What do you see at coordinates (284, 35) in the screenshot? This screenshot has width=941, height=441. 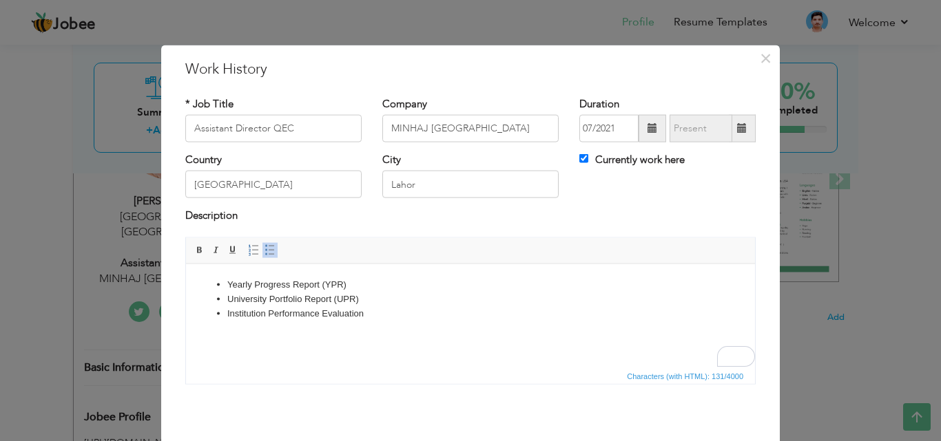 I see `li: University Portfolio Report (UPR)` at bounding box center [284, 35].